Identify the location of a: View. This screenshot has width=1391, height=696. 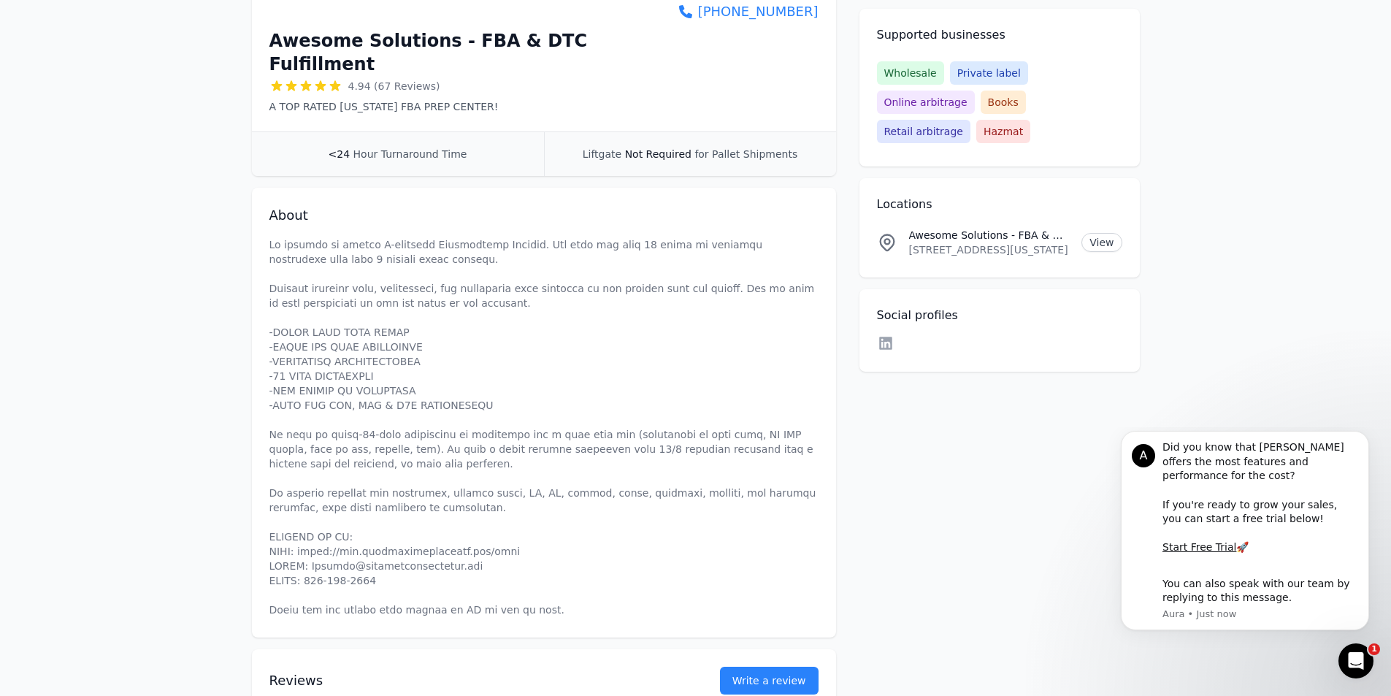
(1102, 243).